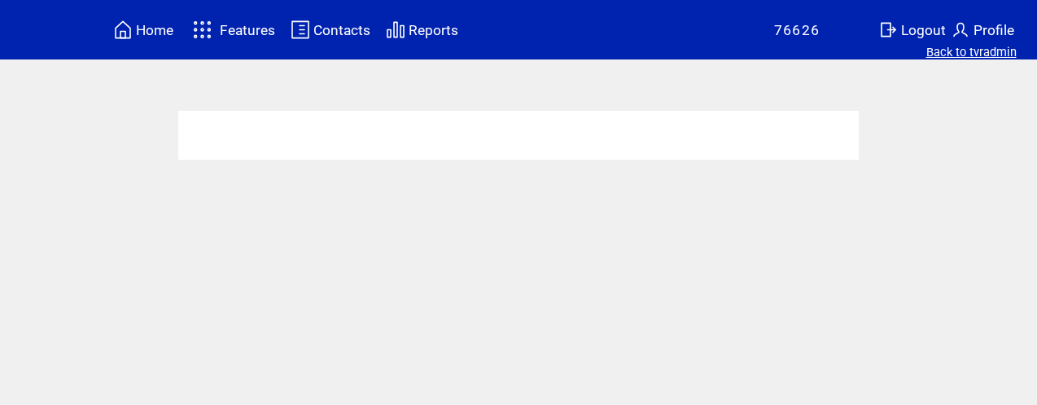 The image size is (1037, 405). What do you see at coordinates (123, 29) in the screenshot?
I see `img: home.svg` at bounding box center [123, 29].